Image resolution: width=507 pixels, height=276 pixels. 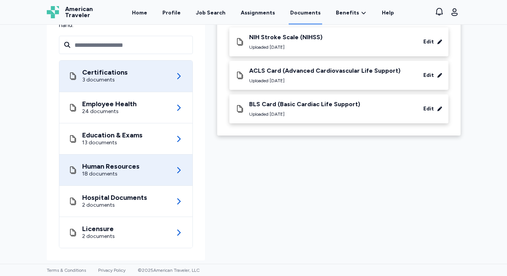 What do you see at coordinates (351, 13) in the screenshot?
I see `a: Benefits` at bounding box center [351, 13].